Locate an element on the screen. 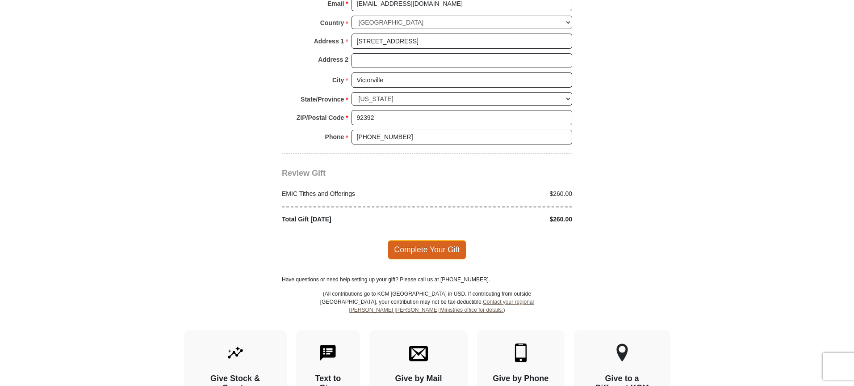  h4: Give by Mail is located at coordinates (419, 378).